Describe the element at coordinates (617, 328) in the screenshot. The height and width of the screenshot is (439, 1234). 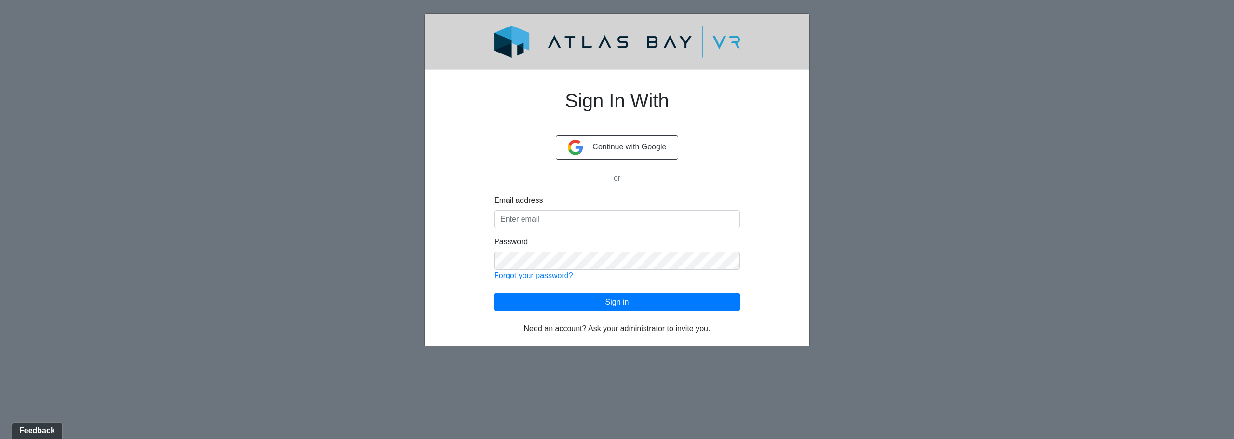
I see `span: Need an account? Ask your administrator to invite you.` at that location.